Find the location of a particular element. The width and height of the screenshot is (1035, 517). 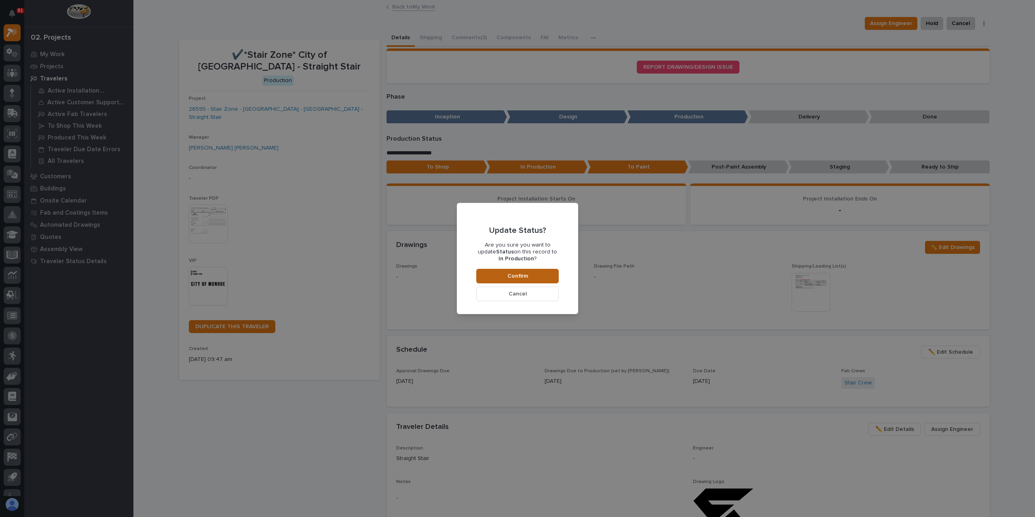

p: Are you sure you want to update on this record to ? is located at coordinates (517, 252).